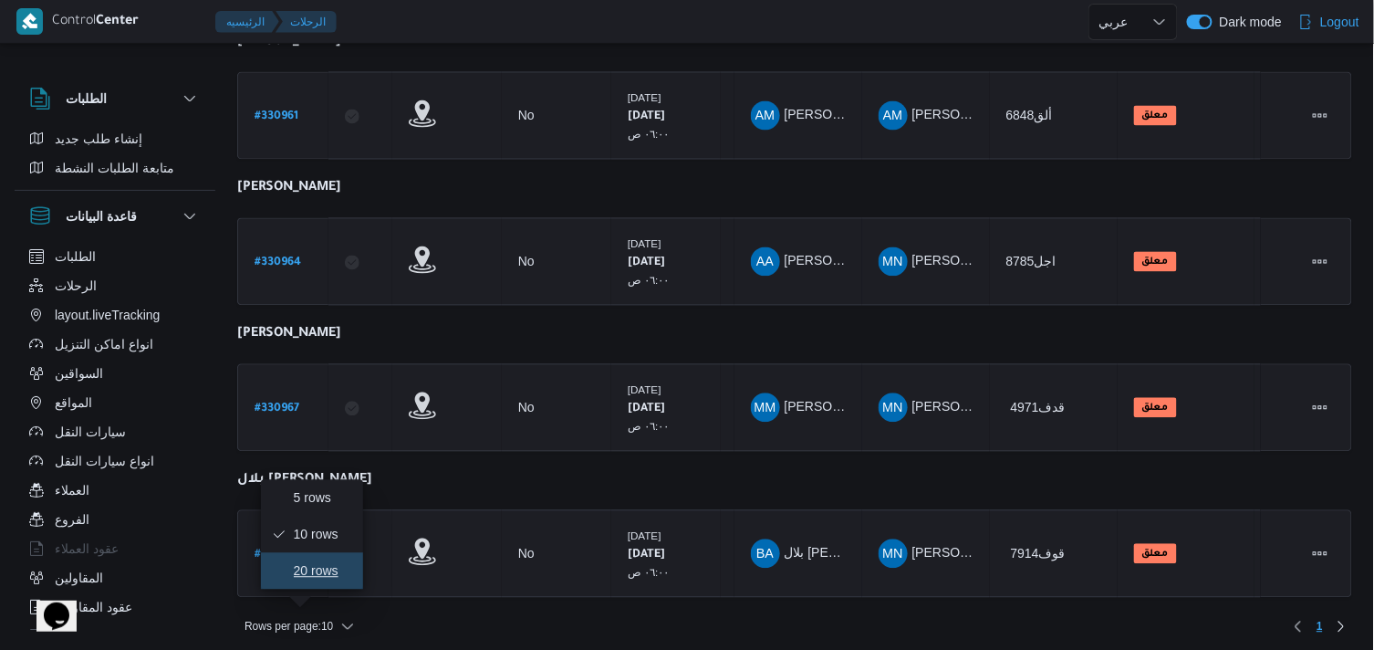  I want to click on button: المقاولين, so click(115, 578).